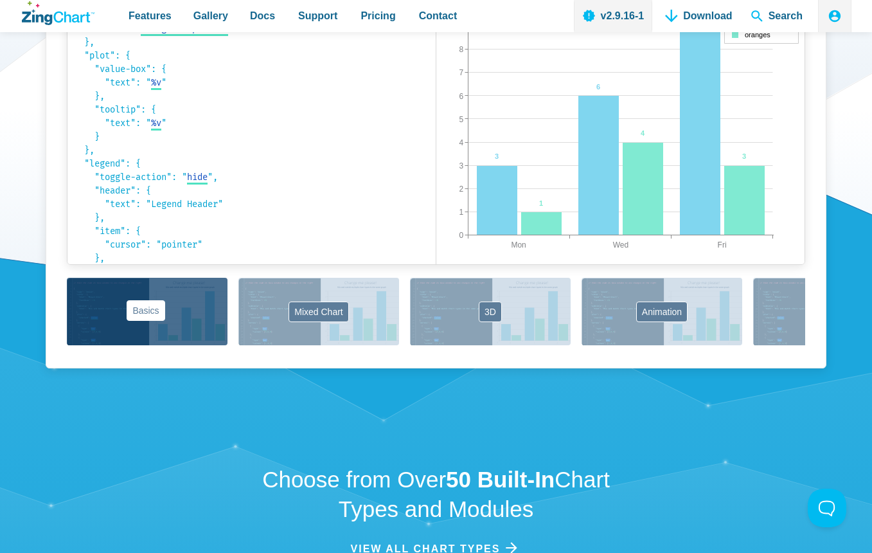  Describe the element at coordinates (378, 15) in the screenshot. I see `span: Pricing` at that location.